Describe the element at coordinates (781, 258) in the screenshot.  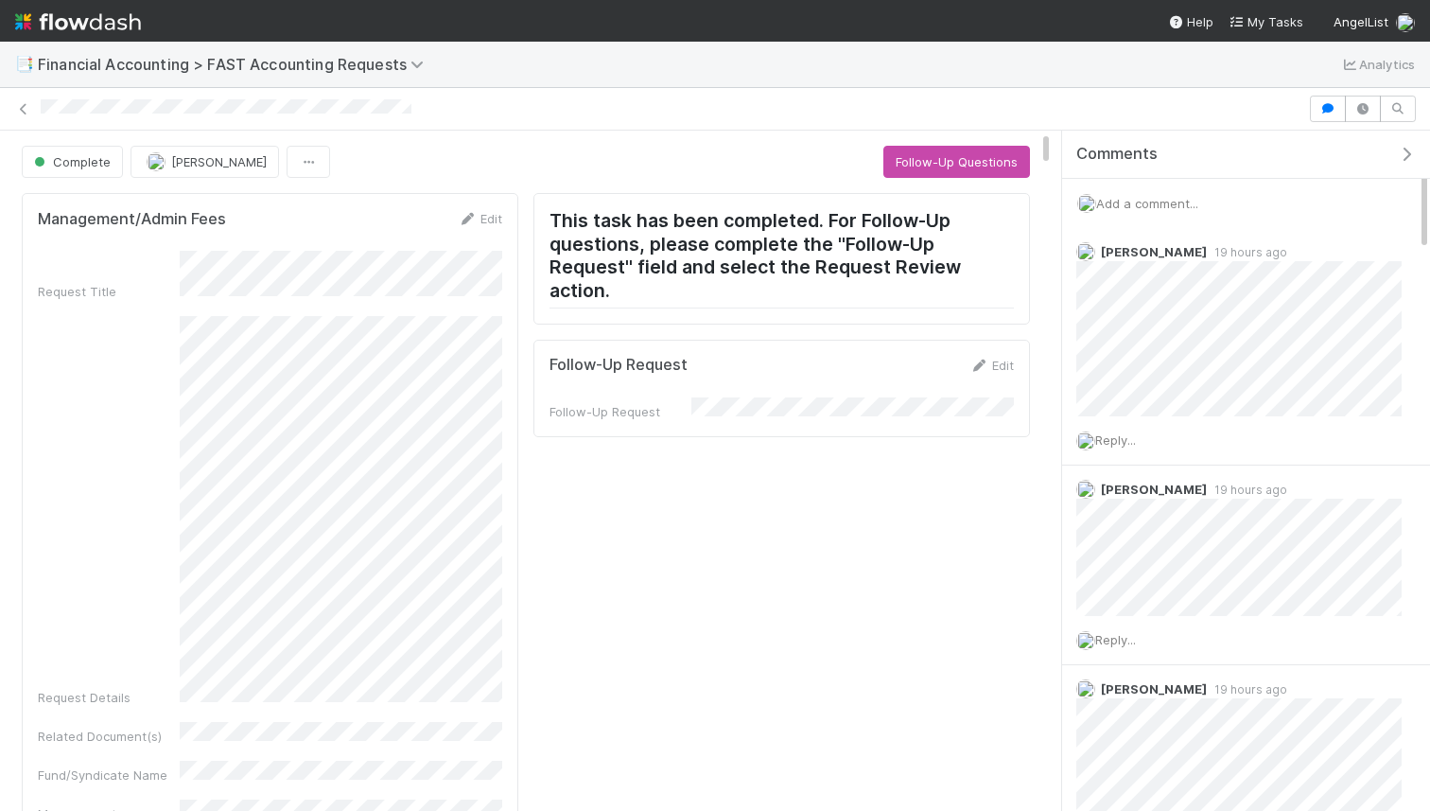
I see `h2: This task has been completed. For Follow-Up questions, please complete the "Follow-Up Request" fi...` at that location.